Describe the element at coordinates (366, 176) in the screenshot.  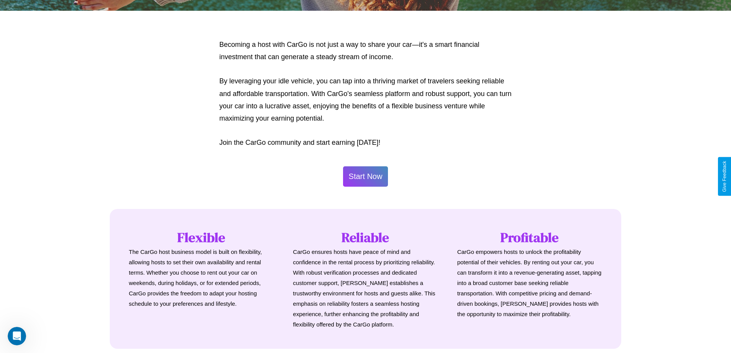
I see `button: Start Now` at that location.